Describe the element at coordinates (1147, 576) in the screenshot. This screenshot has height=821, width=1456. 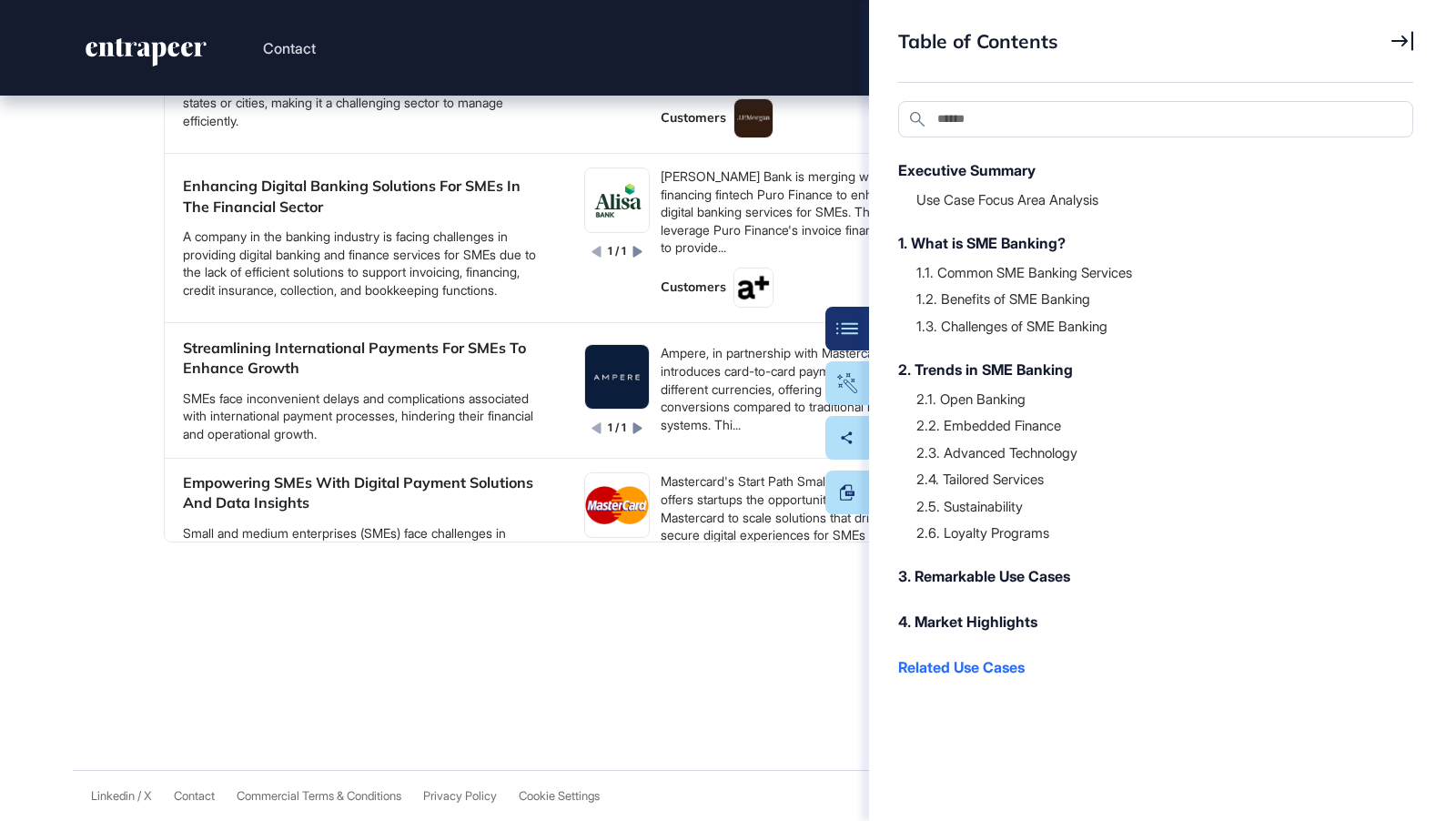
I see `div: 3. Remarkable Use Cases` at that location.